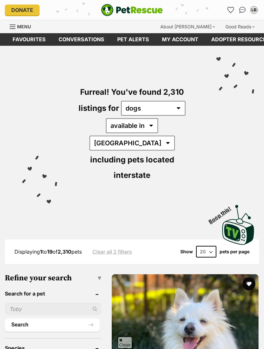 This screenshot has width=264, height=349. I want to click on a: Conversations, so click(243, 10).